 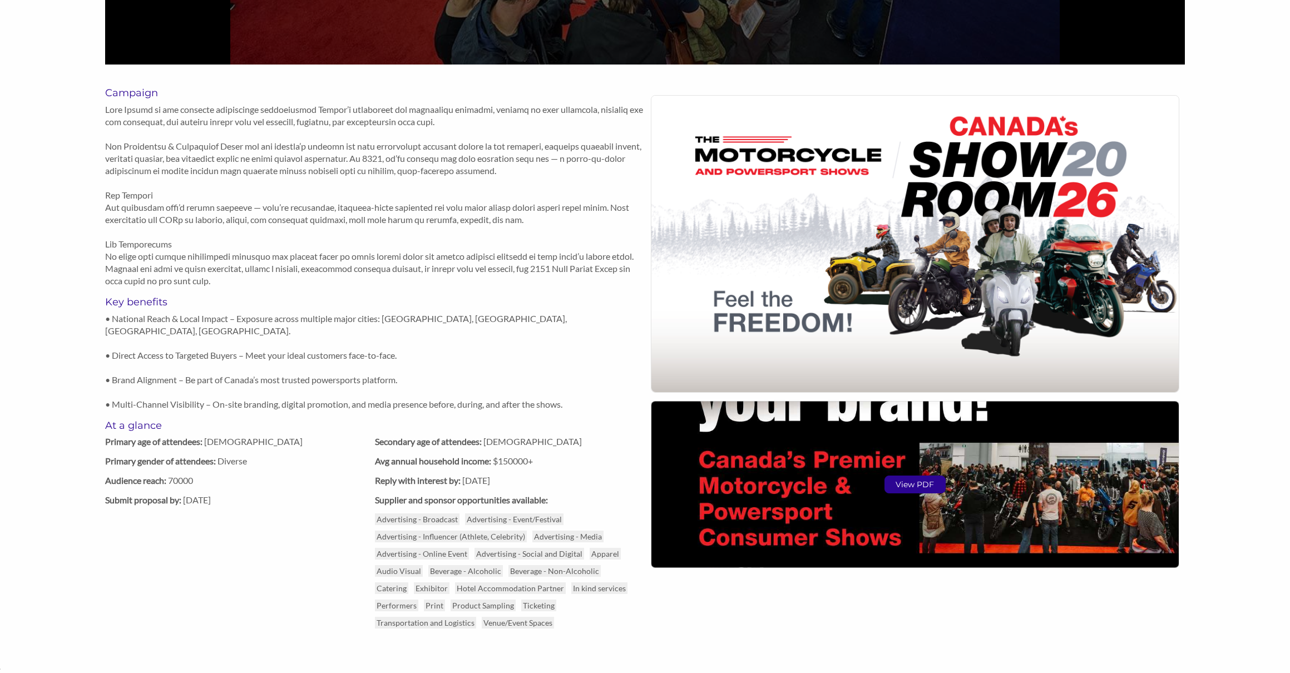 I want to click on p: Advertising - Social and Digital, so click(x=529, y=553).